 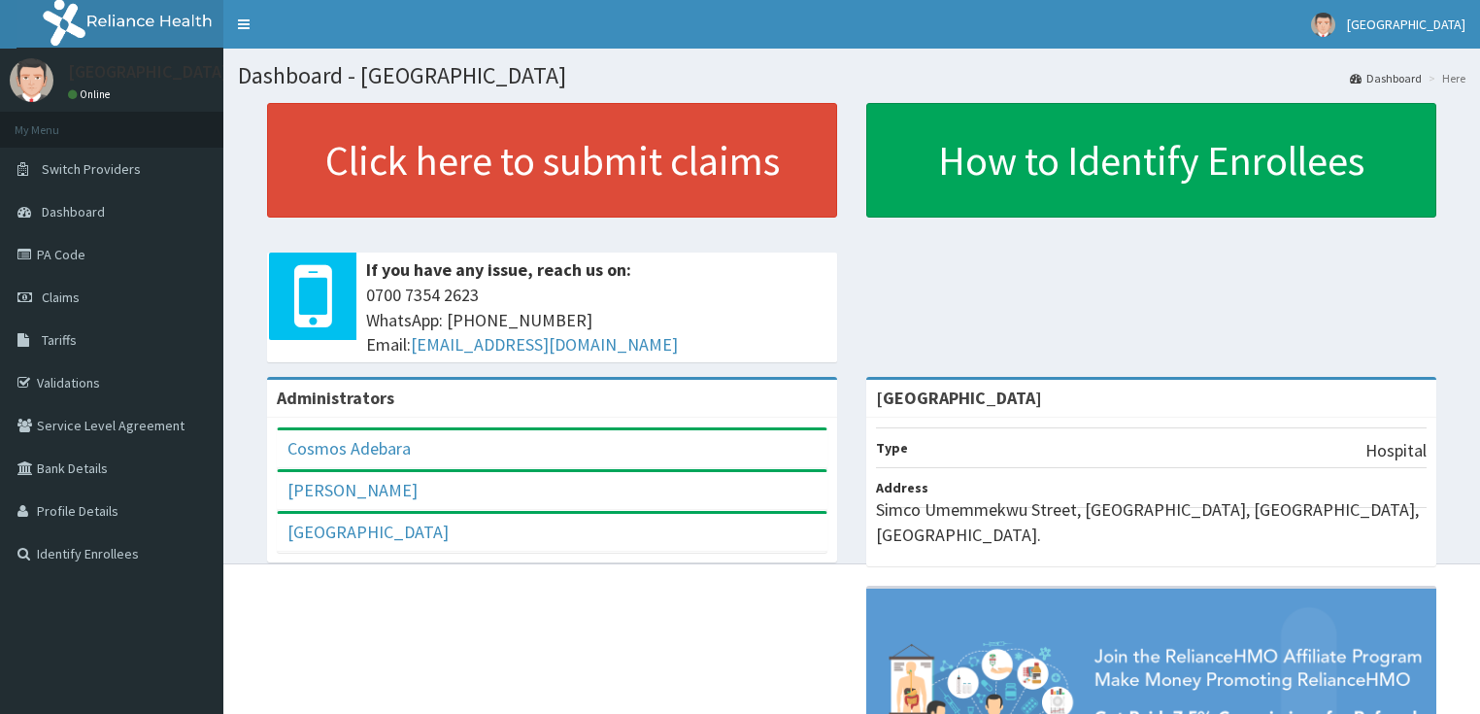 What do you see at coordinates (73, 212) in the screenshot?
I see `span: Dashboard` at bounding box center [73, 212].